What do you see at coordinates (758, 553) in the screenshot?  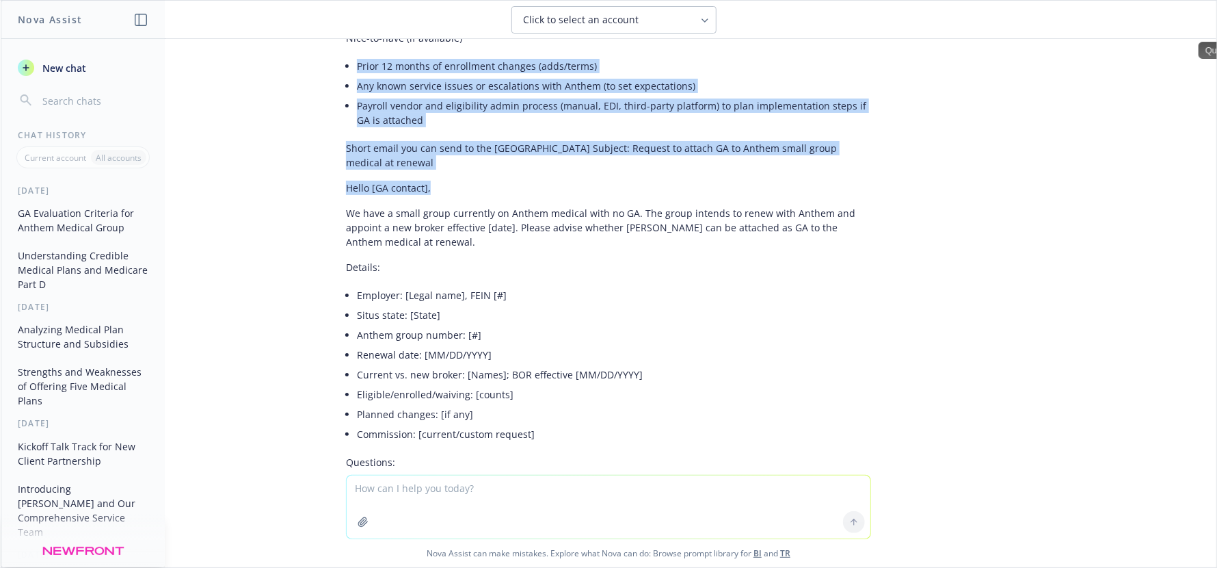 I see `a: BI` at bounding box center [758, 553].